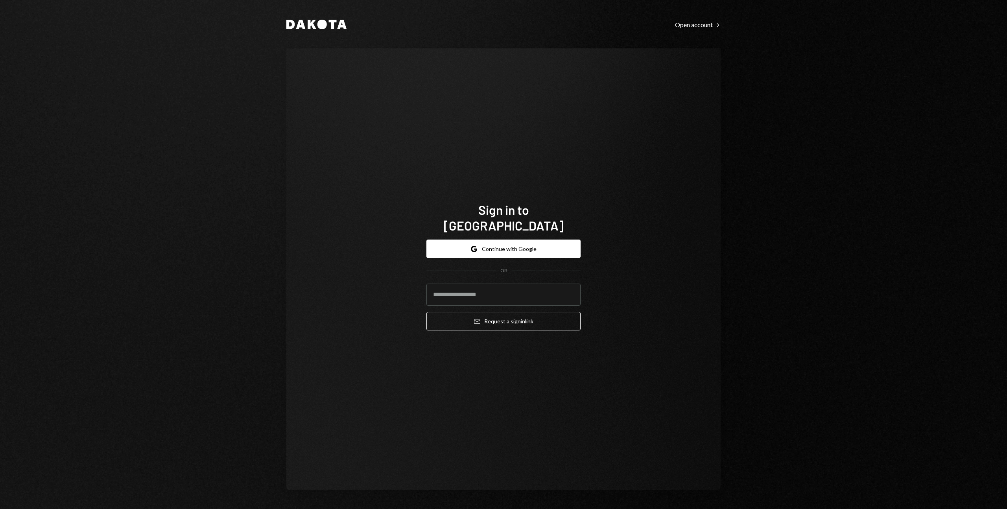  What do you see at coordinates (503, 321) in the screenshot?
I see `button: Request a signinlink` at bounding box center [503, 321].